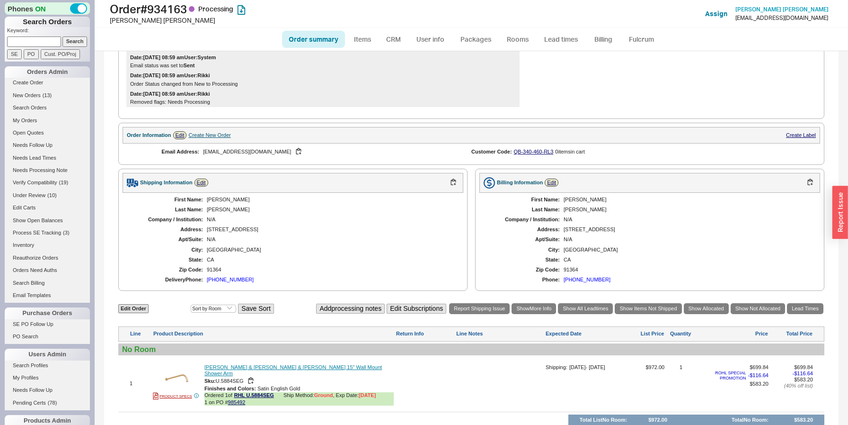 The height and width of the screenshot is (425, 848). Describe the element at coordinates (29, 195) in the screenshot. I see `span: Under Review` at that location.